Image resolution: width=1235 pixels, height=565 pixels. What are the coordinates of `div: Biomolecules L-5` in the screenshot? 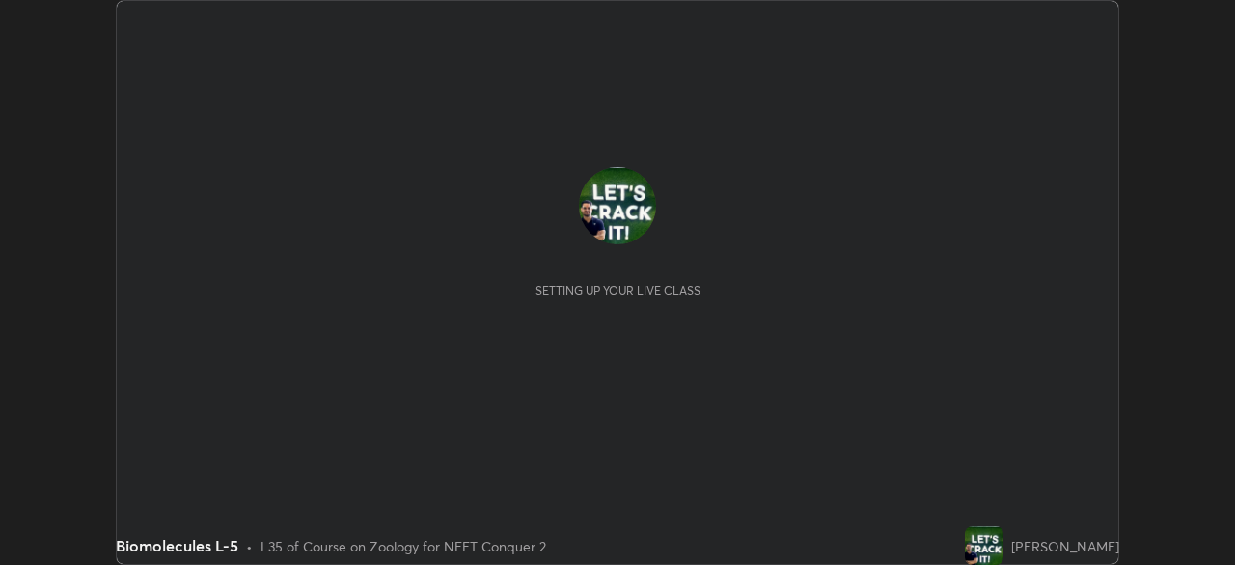 It's located at (177, 545).